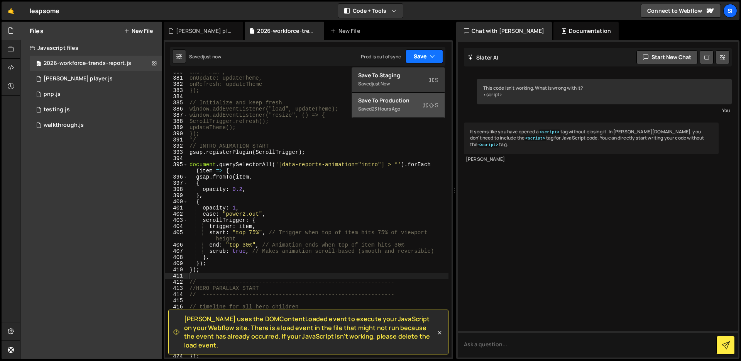 Image resolution: width=741 pixels, height=361 pixels. What do you see at coordinates (91, 48) in the screenshot?
I see `div: Javascript files` at bounding box center [91, 48].